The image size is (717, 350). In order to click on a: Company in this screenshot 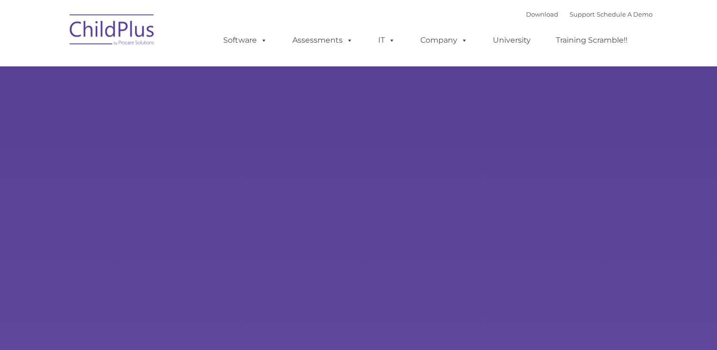, I will do `click(444, 40)`.